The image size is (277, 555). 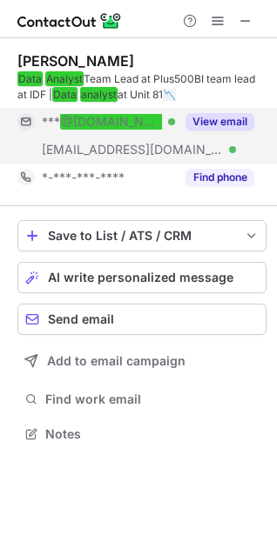 What do you see at coordinates (152, 399) in the screenshot?
I see `span: Find work email` at bounding box center [152, 399].